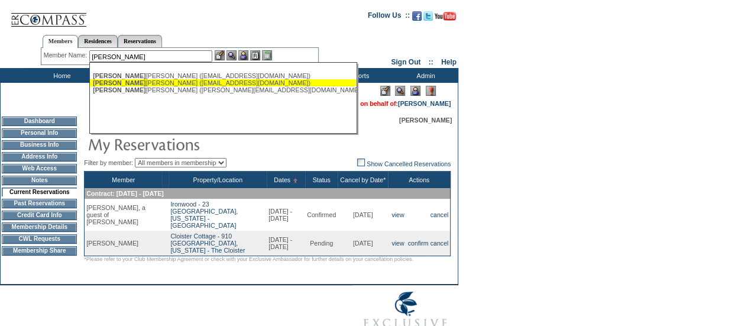 The height and width of the screenshot is (326, 748). Describe the element at coordinates (98, 41) in the screenshot. I see `a: Residences` at that location.